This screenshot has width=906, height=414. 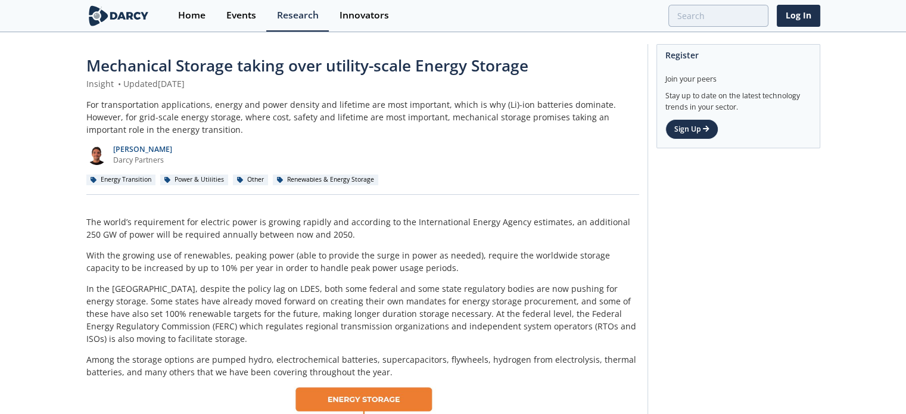 What do you see at coordinates (363, 366) in the screenshot?
I see `p: Among the storage options are pumped hydro, electrochemical batteries, supercapacitors, flywheels...` at bounding box center [363, 366].